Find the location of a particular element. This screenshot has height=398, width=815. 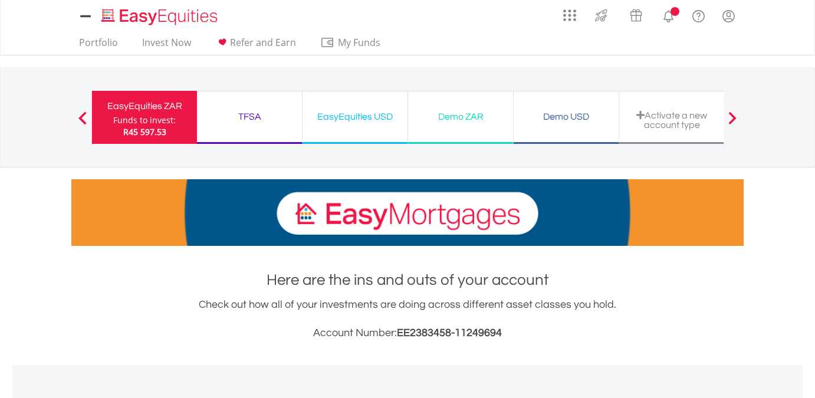

span: EE2383458-11249694 is located at coordinates (449, 333).